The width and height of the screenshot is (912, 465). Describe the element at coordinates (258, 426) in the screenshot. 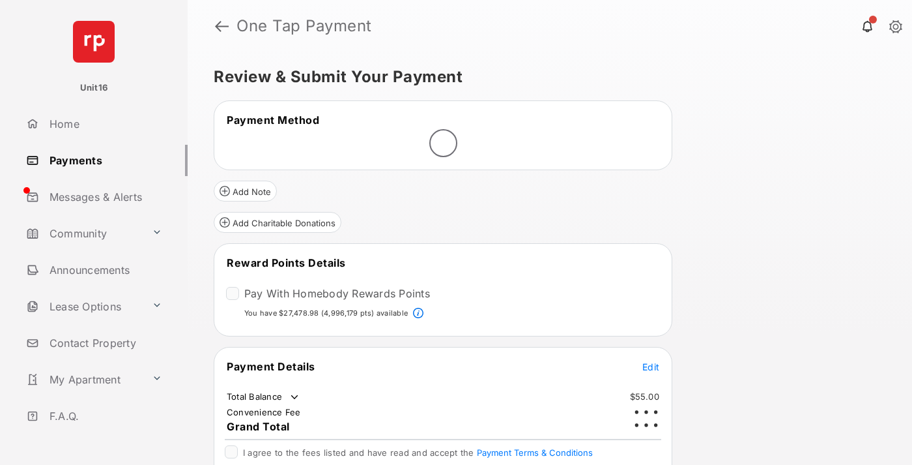

I see `span: Grand Total` at that location.